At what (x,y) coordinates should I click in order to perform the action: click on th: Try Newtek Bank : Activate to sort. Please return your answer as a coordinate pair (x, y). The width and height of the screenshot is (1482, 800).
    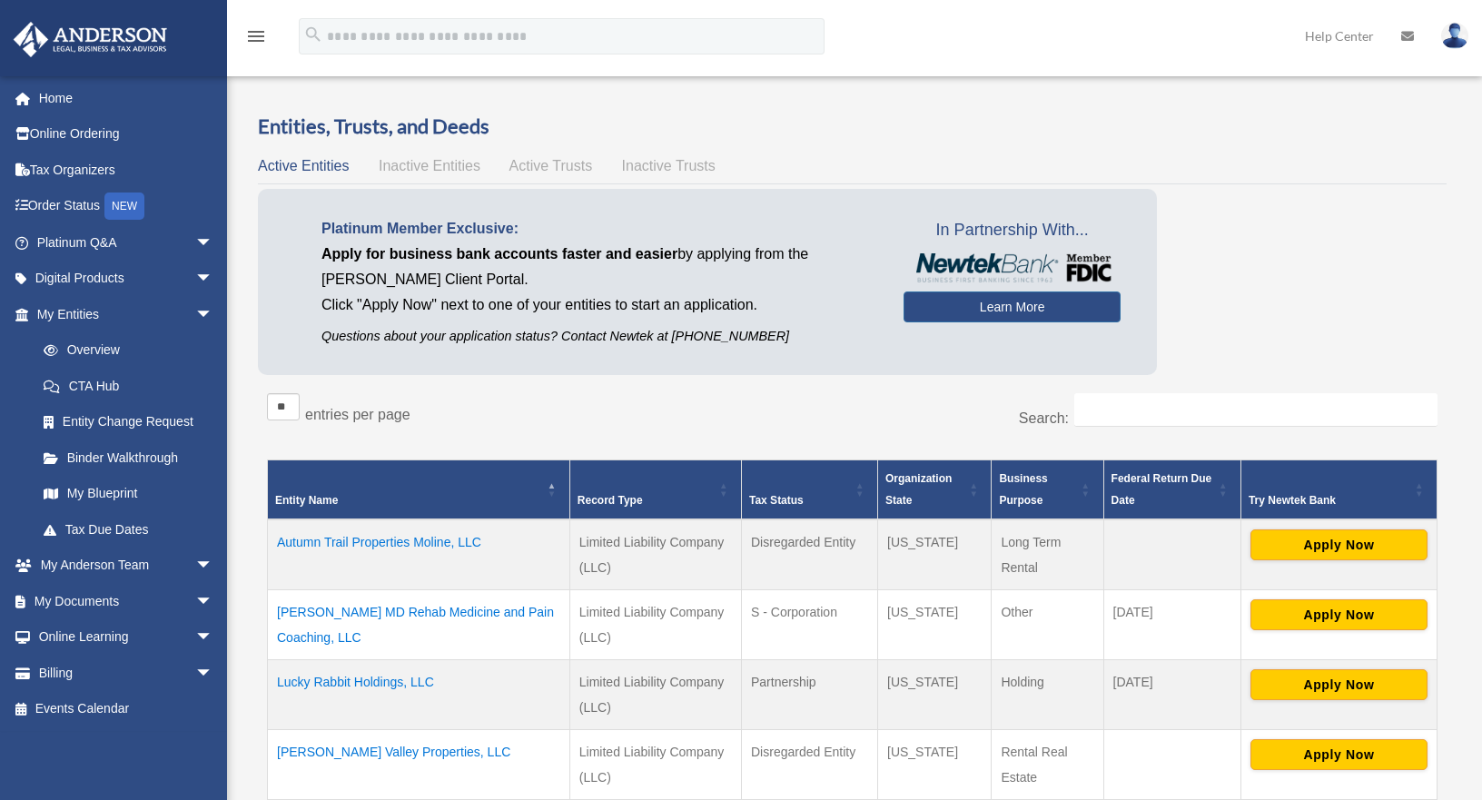
    Looking at the image, I should click on (1338, 490).